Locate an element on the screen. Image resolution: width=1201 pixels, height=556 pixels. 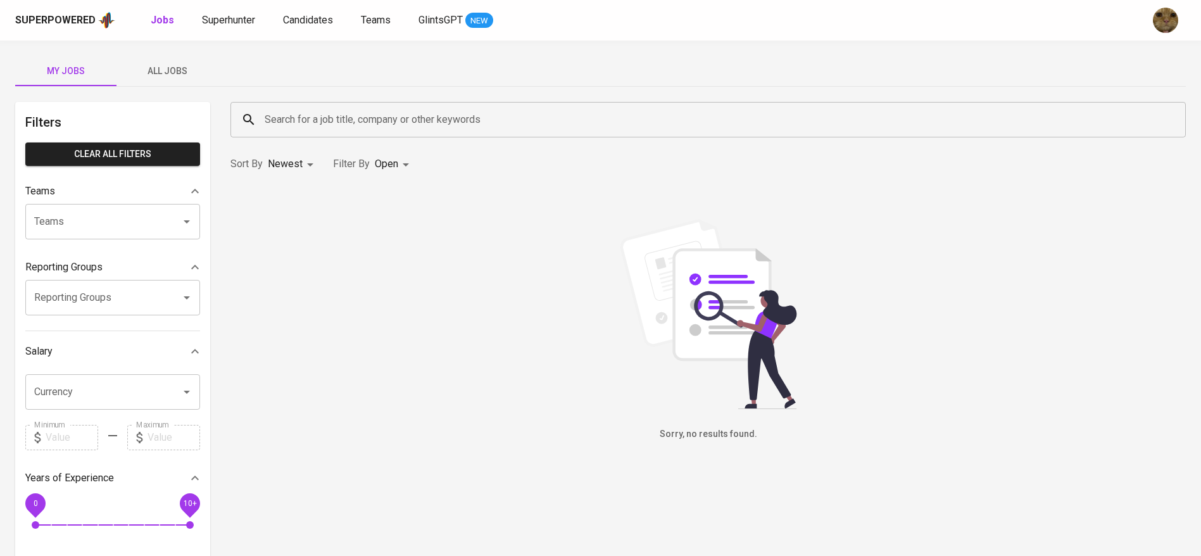
img: ec6c0910-f960-4a00-a8f8-c5744e41279e.jpg is located at coordinates (1165, 20).